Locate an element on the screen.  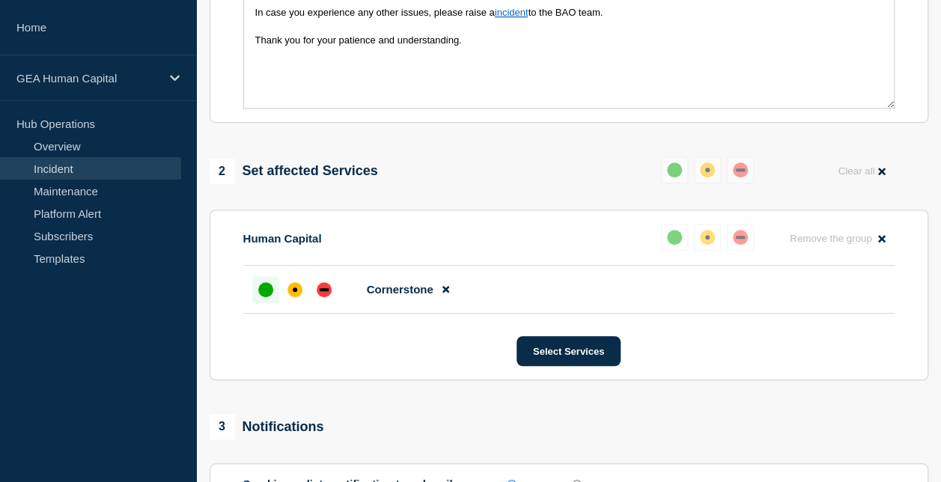
button: Select Services is located at coordinates (568, 351).